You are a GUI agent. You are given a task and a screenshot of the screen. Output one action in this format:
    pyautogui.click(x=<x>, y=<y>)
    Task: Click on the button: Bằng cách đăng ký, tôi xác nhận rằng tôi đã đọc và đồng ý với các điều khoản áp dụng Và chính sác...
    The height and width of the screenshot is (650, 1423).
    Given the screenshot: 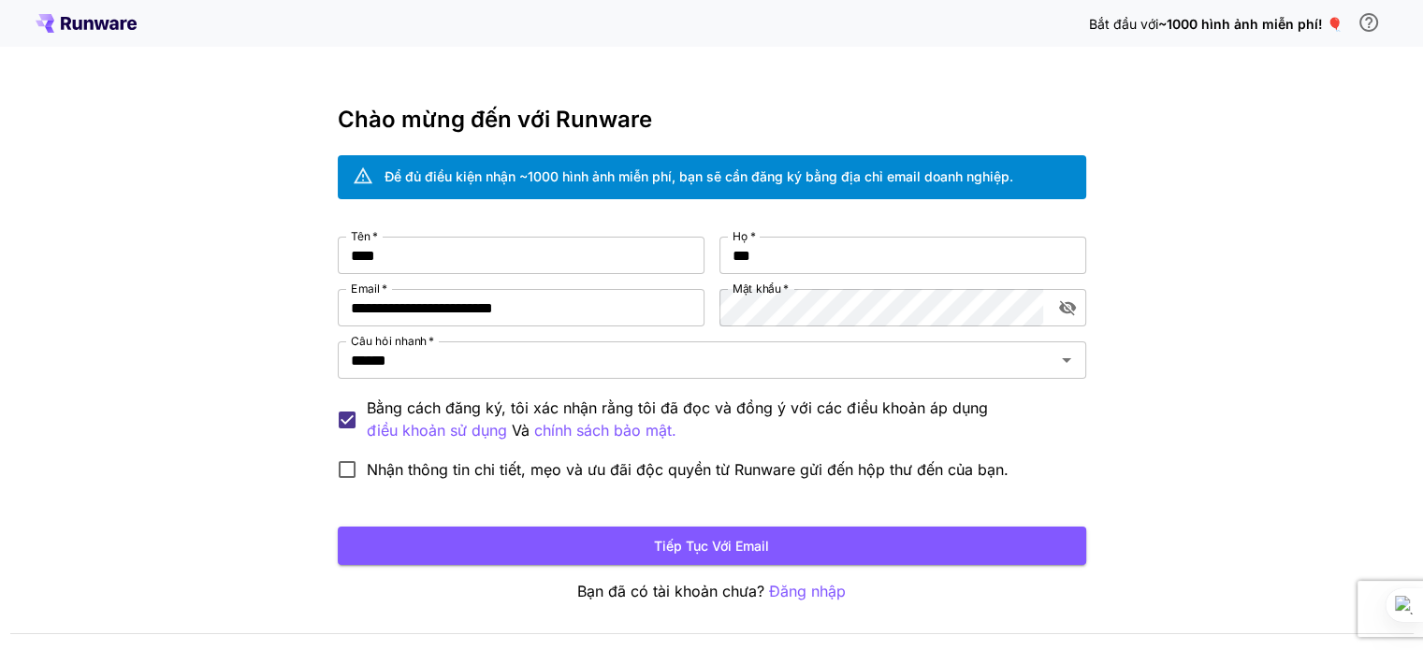 What is the action you would take?
    pyautogui.click(x=437, y=430)
    